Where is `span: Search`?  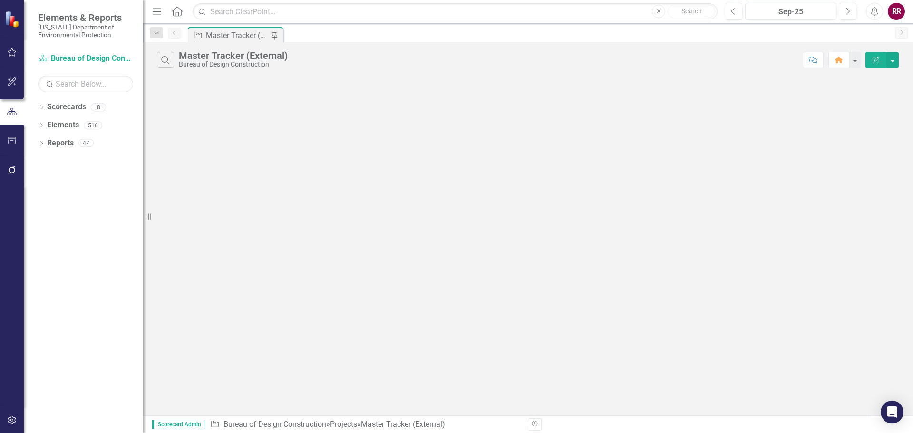
span: Search is located at coordinates (691, 11).